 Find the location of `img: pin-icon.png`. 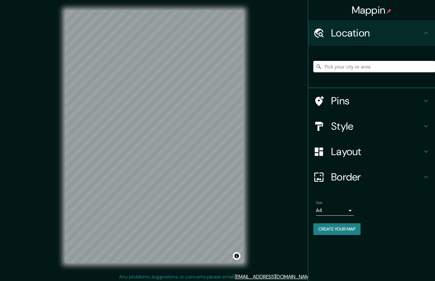

img: pin-icon.png is located at coordinates (389, 11).